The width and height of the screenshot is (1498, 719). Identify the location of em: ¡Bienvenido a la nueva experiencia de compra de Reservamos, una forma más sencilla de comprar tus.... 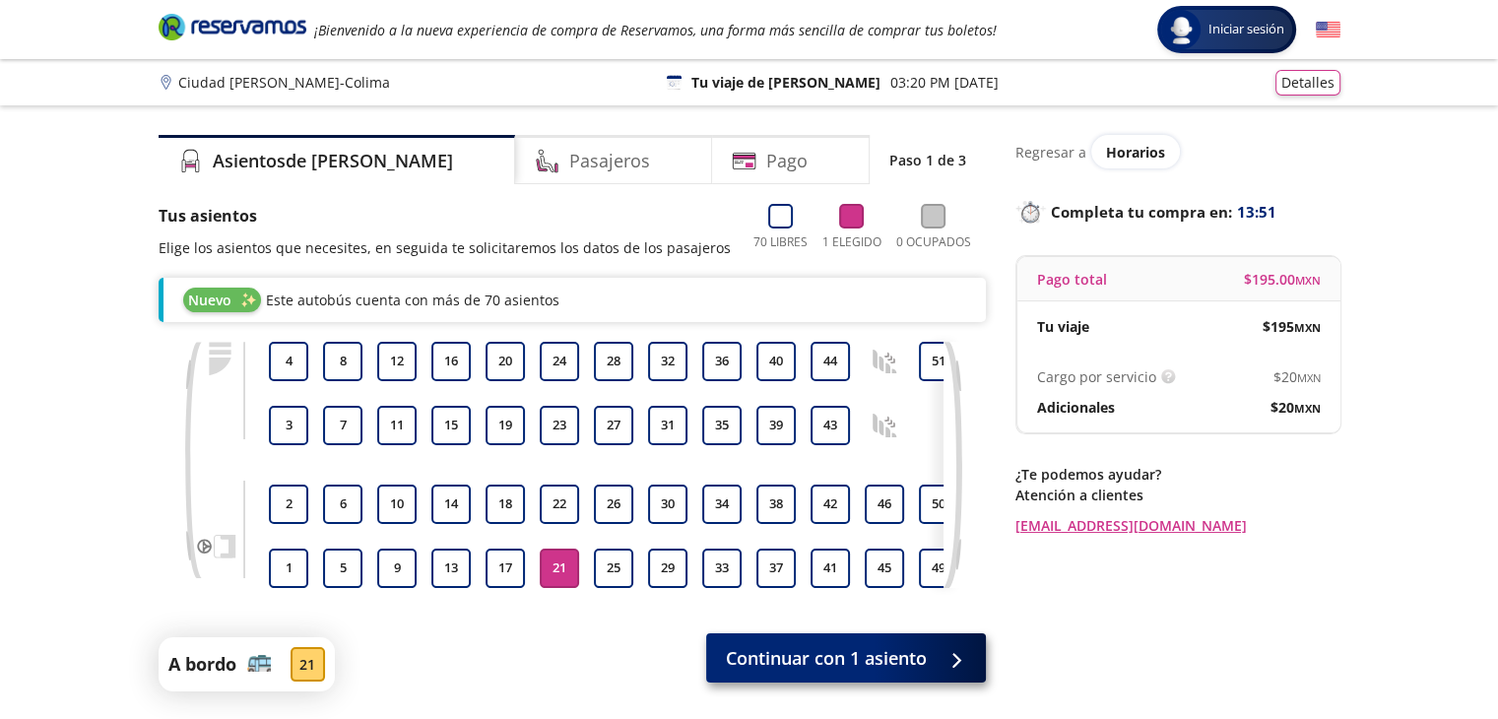
(655, 30).